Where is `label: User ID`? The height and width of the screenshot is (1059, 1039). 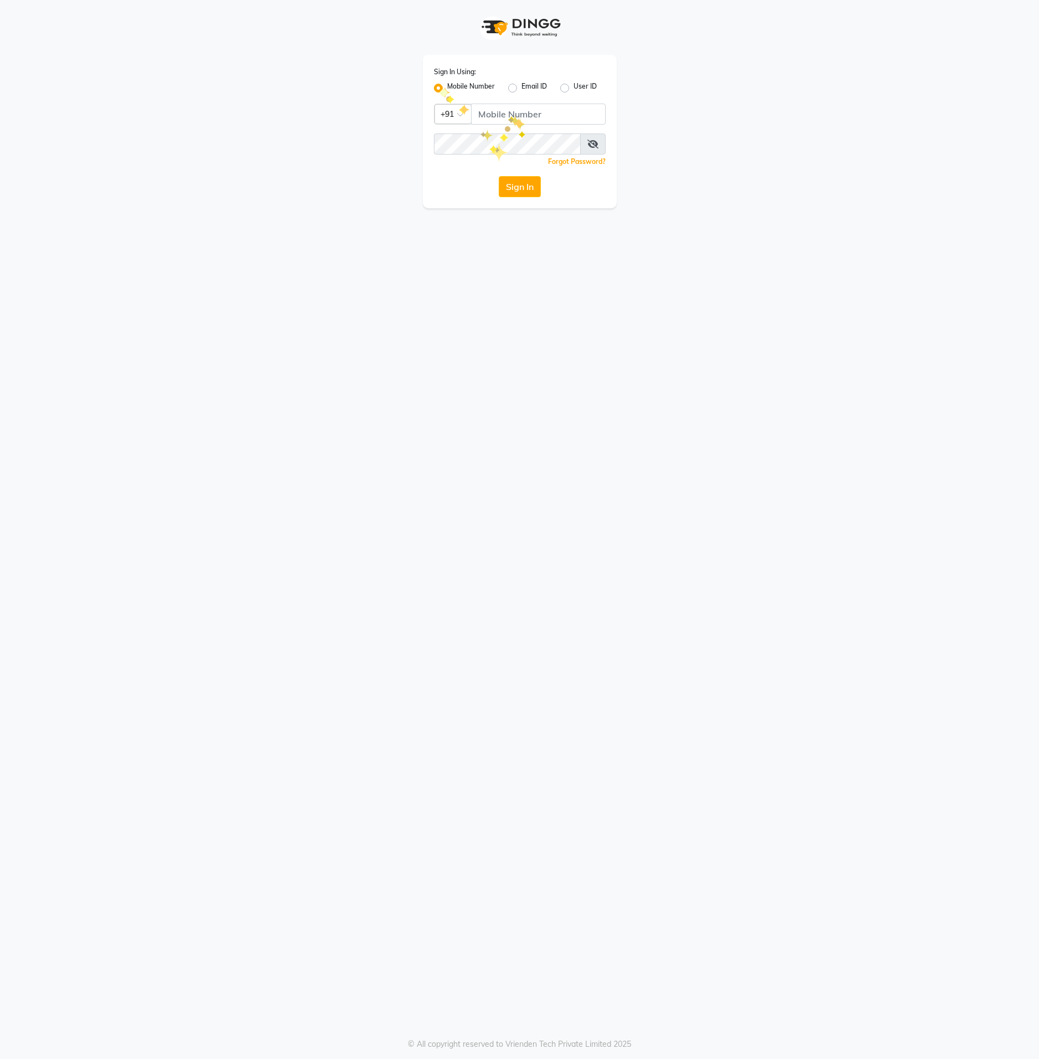
label: User ID is located at coordinates (585, 88).